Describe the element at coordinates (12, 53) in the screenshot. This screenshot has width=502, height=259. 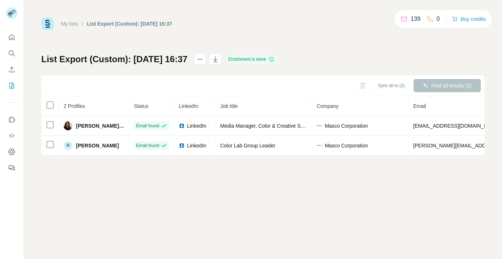
I see `button: Search` at that location.